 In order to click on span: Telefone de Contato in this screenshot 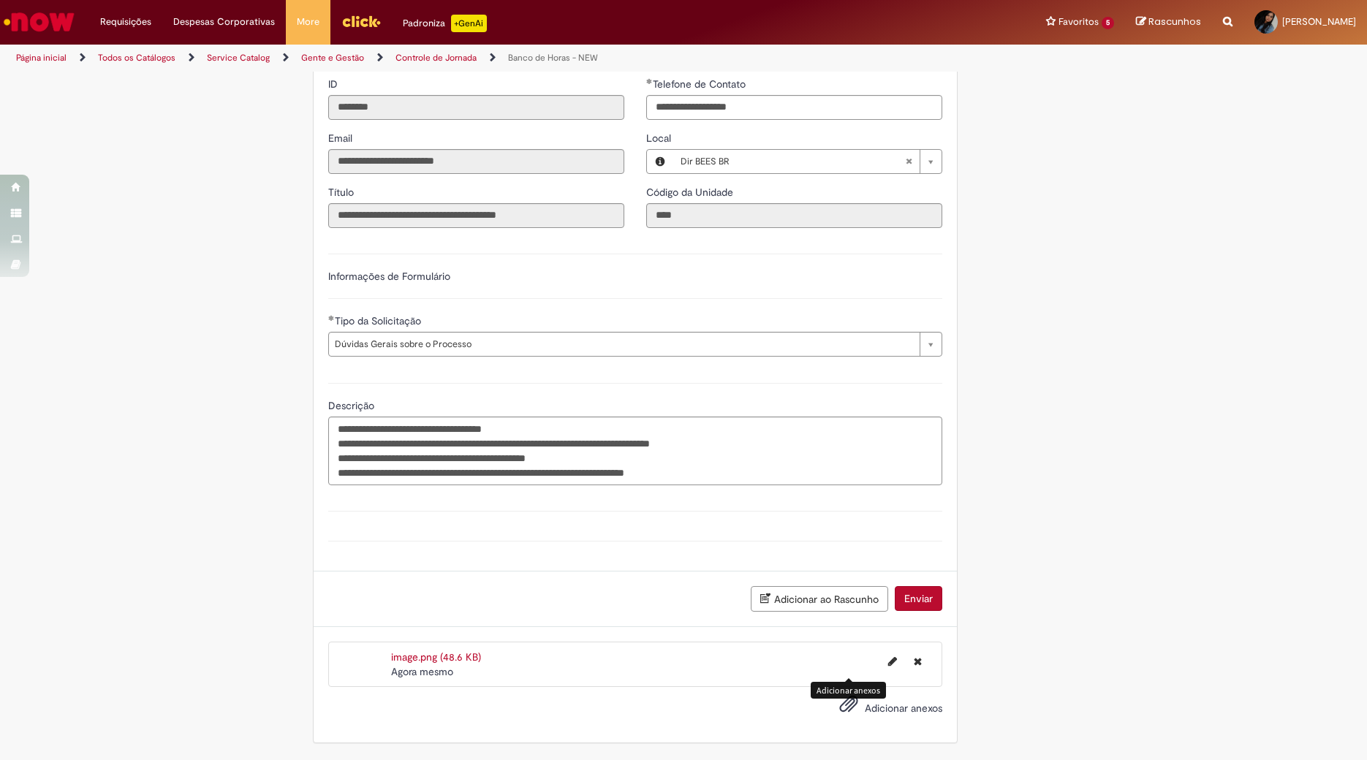, I will do `click(700, 84)`.